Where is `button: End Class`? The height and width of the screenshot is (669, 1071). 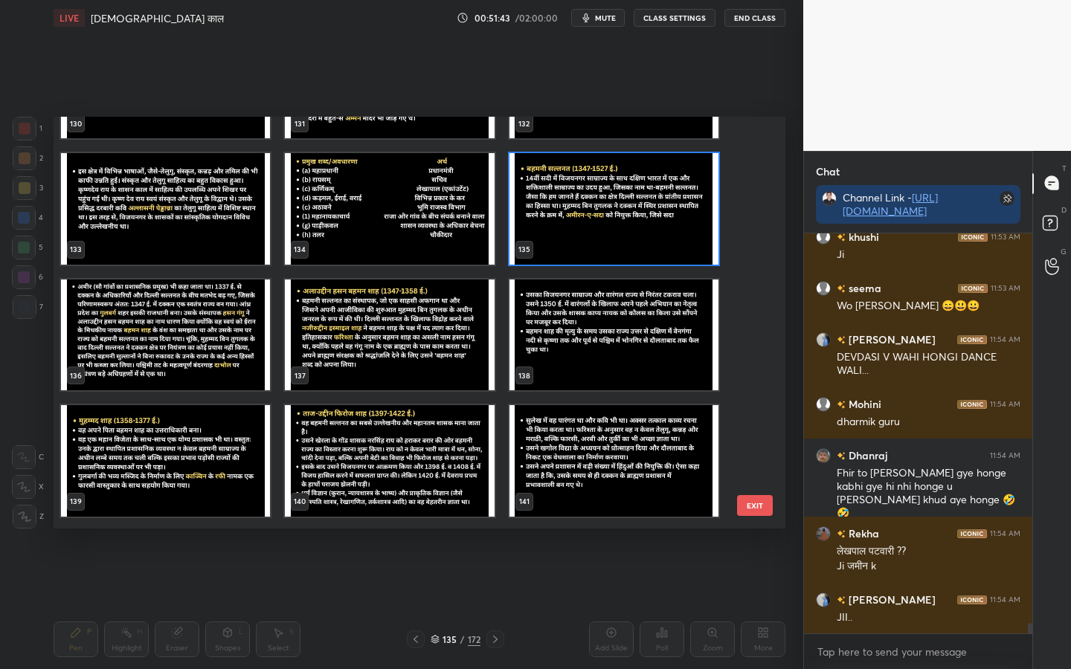 button: End Class is located at coordinates (755, 18).